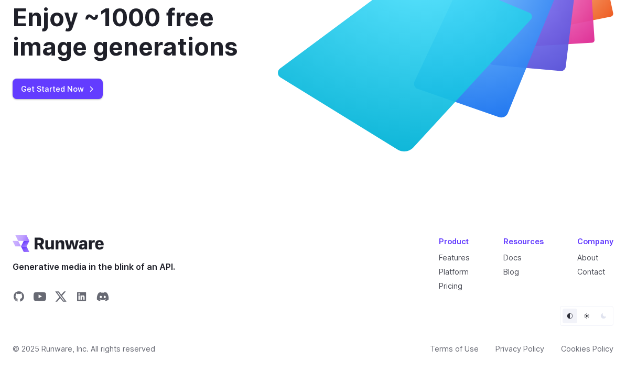  What do you see at coordinates (61, 298) in the screenshot?
I see `a: Share on X` at bounding box center [61, 298].